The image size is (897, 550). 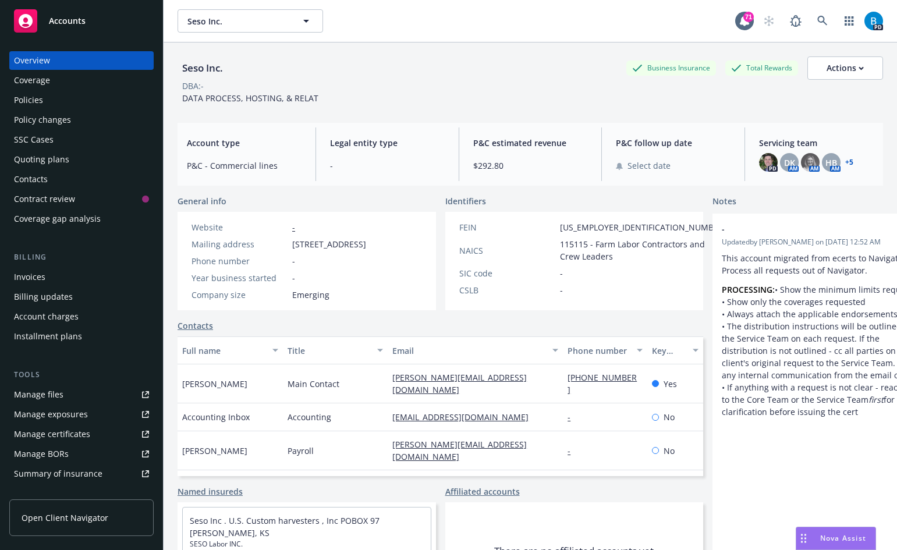 I want to click on span: P&C follow up date, so click(x=673, y=143).